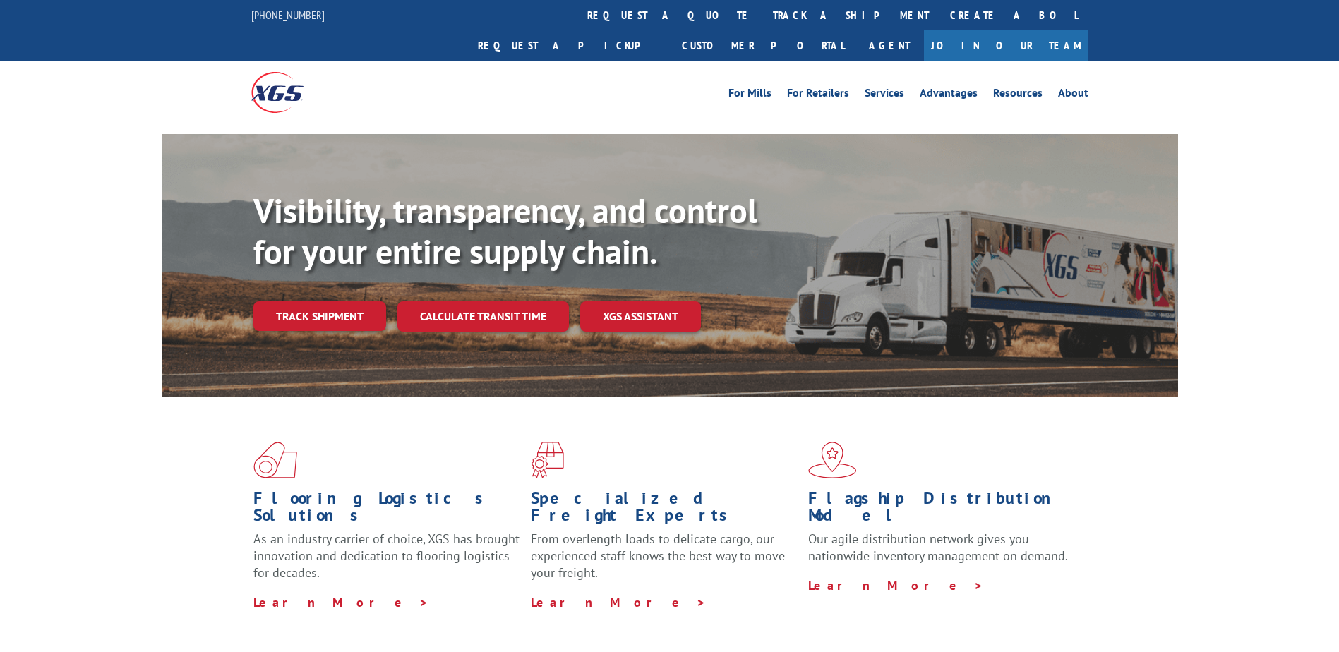  Describe the element at coordinates (938, 547) in the screenshot. I see `span: Our agile distribution network gives you nationwide inventory management on demand.` at that location.